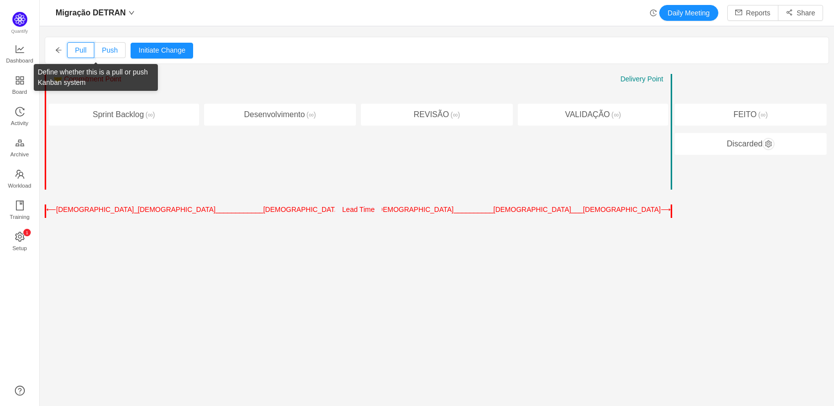  Describe the element at coordinates (19, 217) in the screenshot. I see `span: Training` at that location.